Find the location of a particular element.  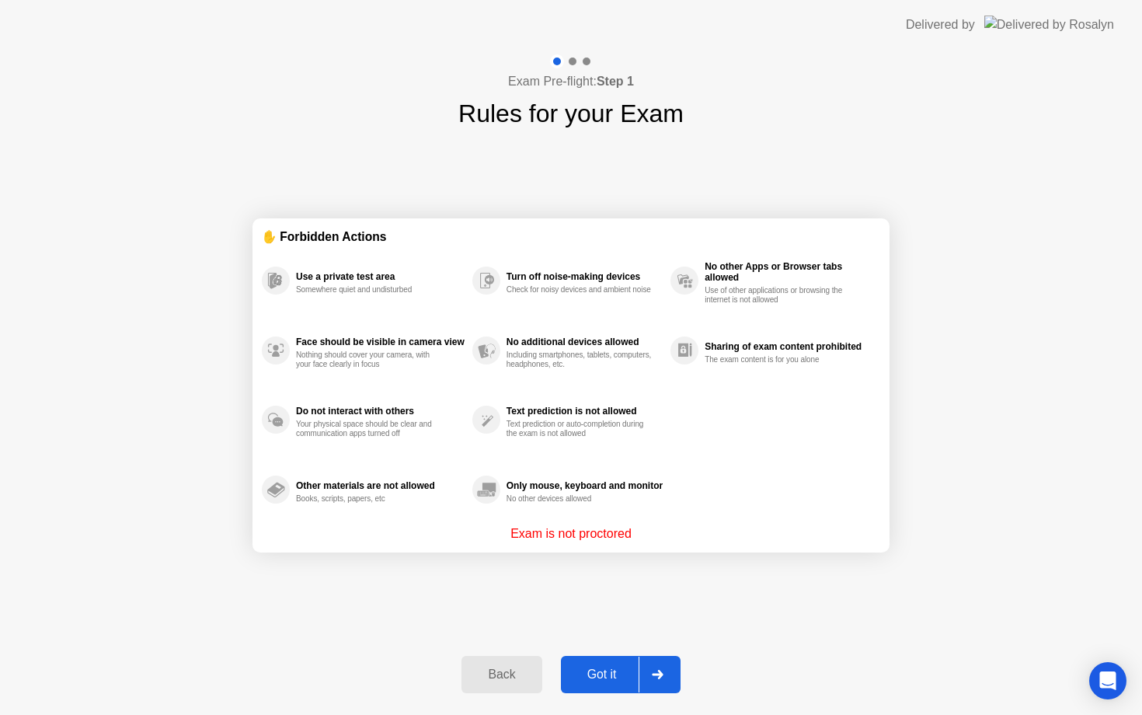

div: Including smartphones, tablets, computers, headphones, etc. is located at coordinates (580, 360).